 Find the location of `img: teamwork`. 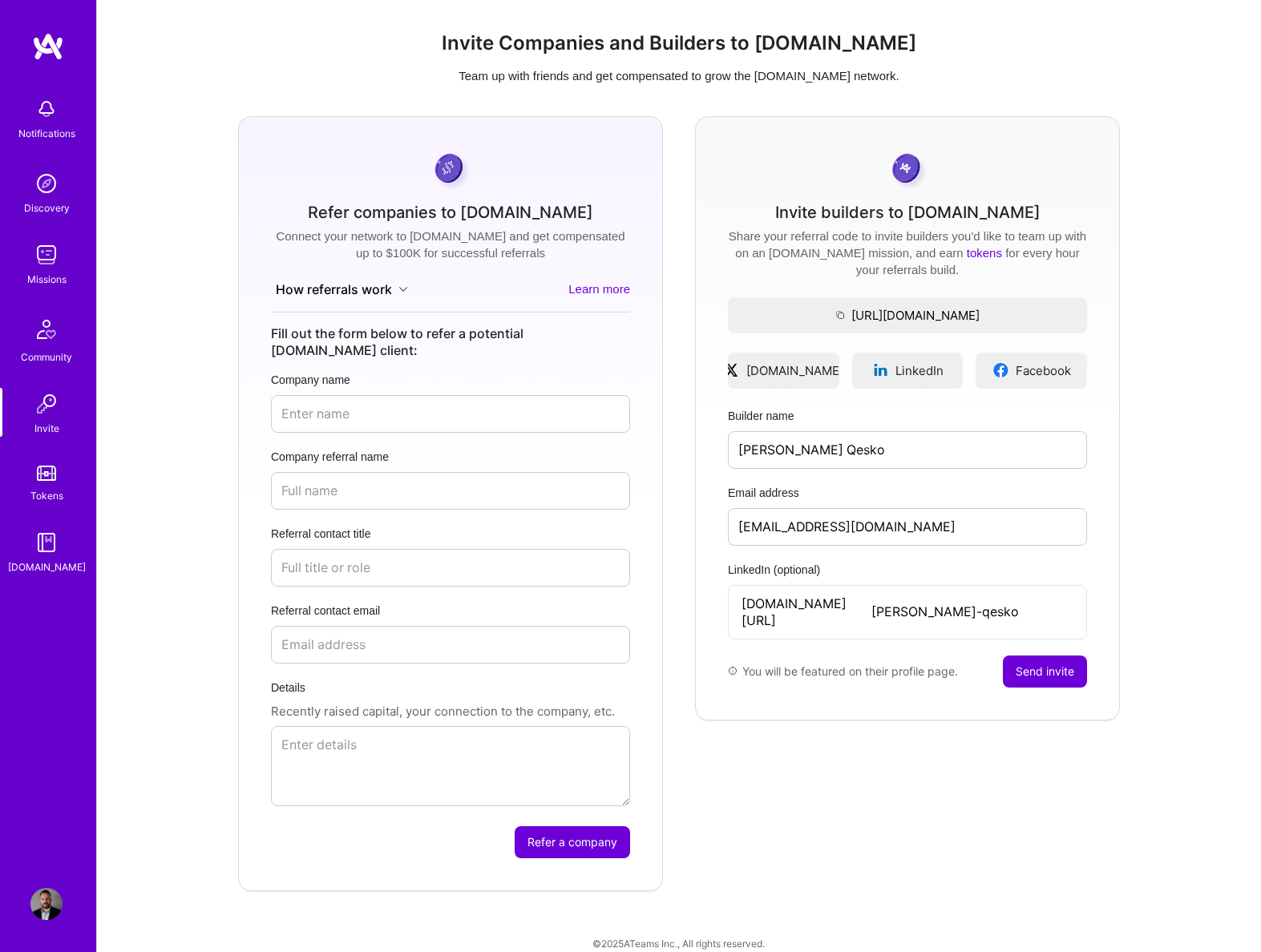

img: teamwork is located at coordinates (47, 255).